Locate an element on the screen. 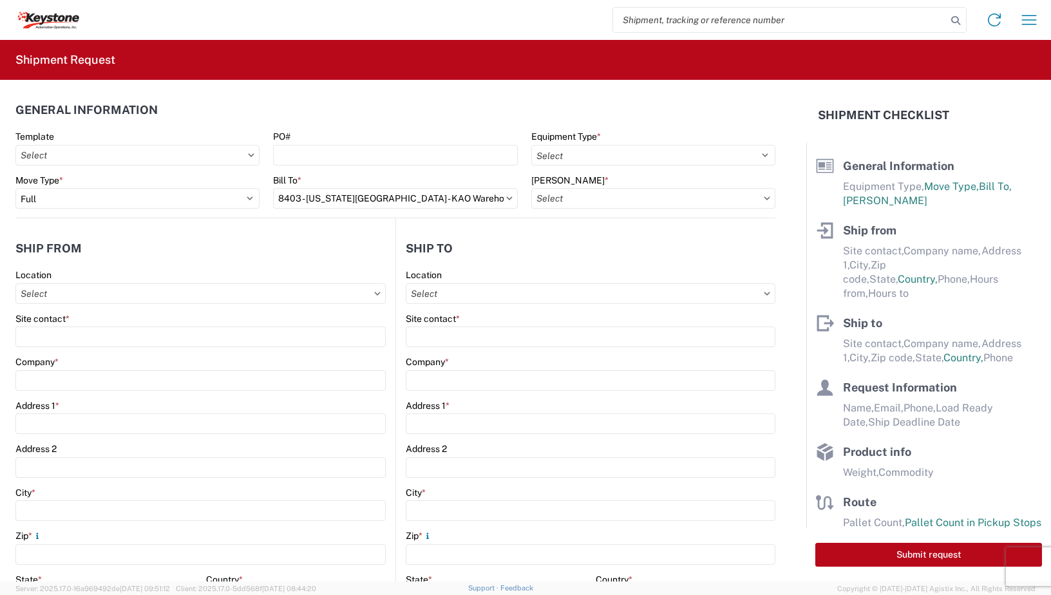  span: Ship Deadline Date is located at coordinates (914, 422).